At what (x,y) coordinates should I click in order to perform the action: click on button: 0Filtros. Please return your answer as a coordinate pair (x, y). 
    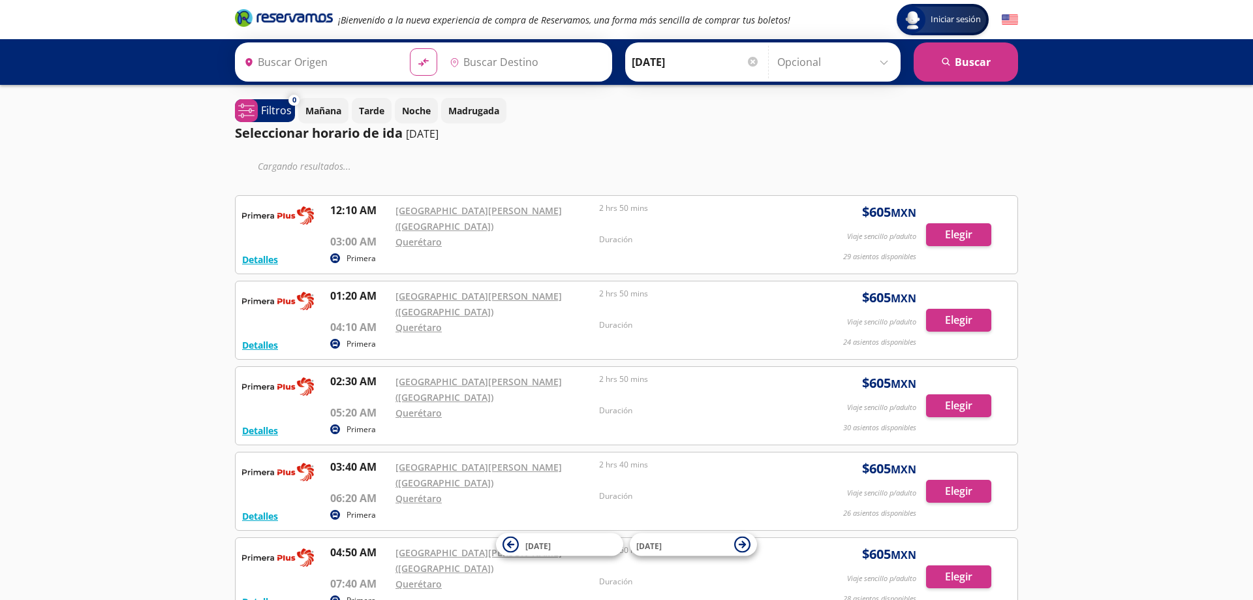
    Looking at the image, I should click on (265, 110).